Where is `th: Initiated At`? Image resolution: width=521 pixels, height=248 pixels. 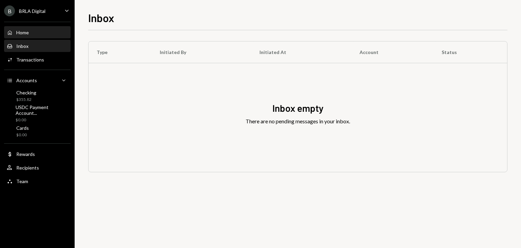 th: Initiated At is located at coordinates (302, 52).